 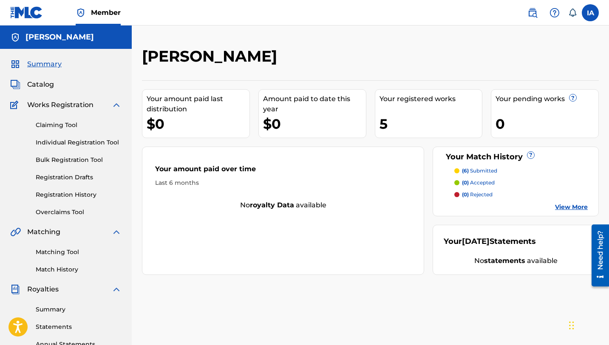 I want to click on div: User Menu, so click(x=591, y=13).